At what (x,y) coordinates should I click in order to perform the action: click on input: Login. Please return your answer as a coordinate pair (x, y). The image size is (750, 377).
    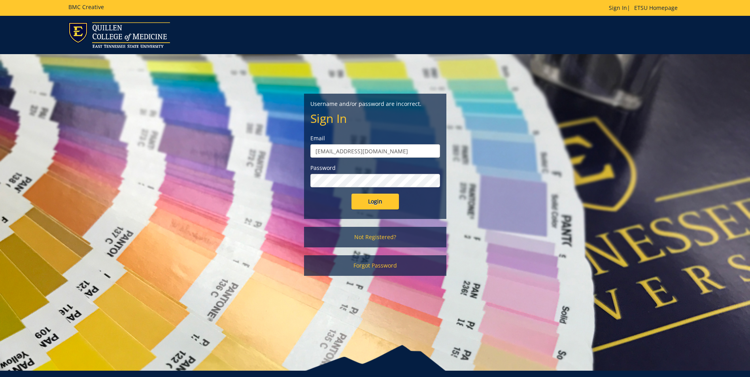
    Looking at the image, I should click on (375, 202).